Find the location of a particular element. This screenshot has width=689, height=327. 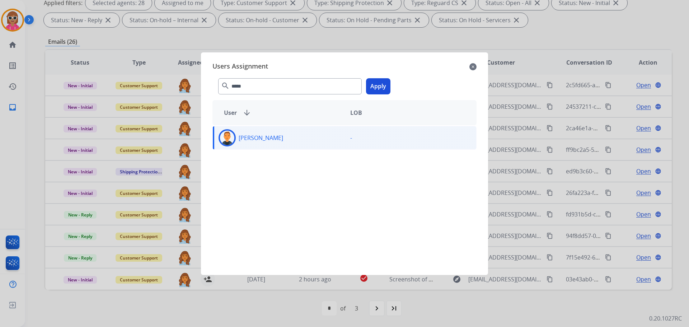

span: LOB is located at coordinates (356, 113).